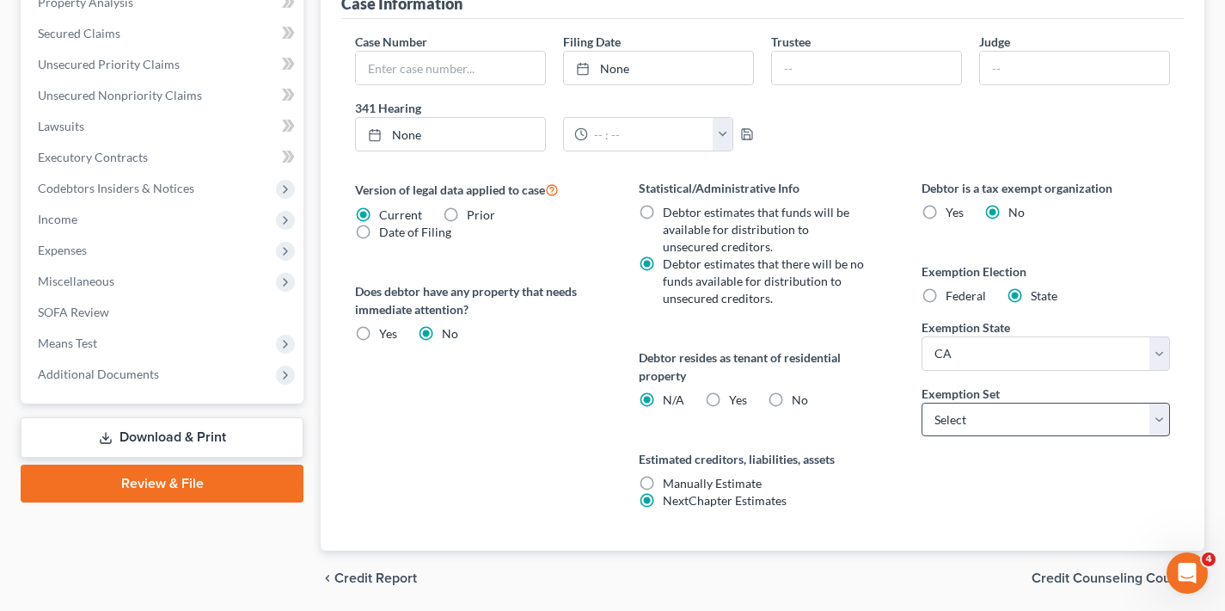 Image resolution: width=1225 pixels, height=611 pixels. Describe the element at coordinates (98, 373) in the screenshot. I see `span: Additional Documents` at that location.